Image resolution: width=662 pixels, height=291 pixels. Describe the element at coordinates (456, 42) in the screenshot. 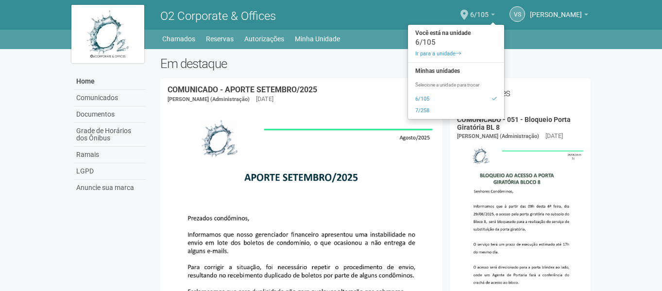

I see `div: 6/105` at that location.